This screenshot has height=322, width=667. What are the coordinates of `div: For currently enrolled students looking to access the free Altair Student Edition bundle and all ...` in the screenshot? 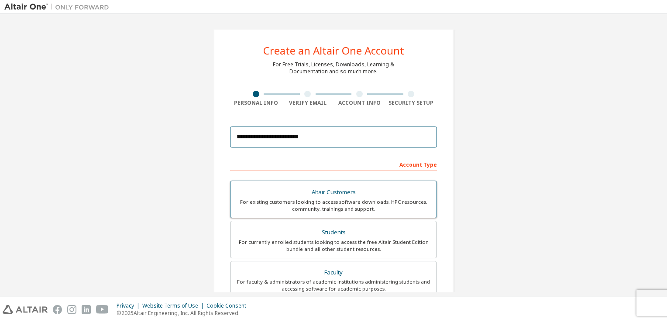 It's located at (333, 246).